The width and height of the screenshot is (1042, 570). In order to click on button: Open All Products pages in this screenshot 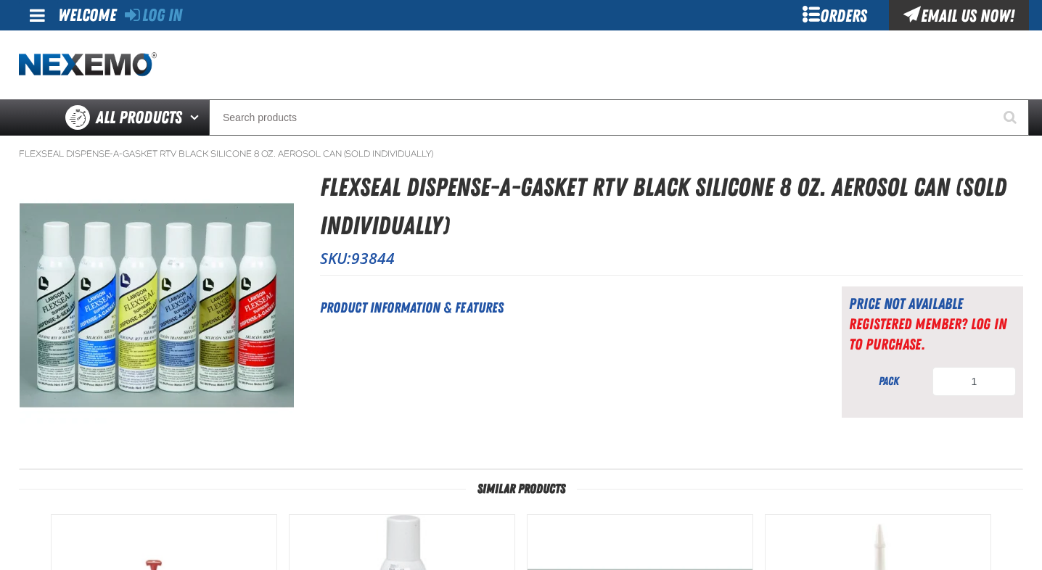, I will do `click(197, 117)`.